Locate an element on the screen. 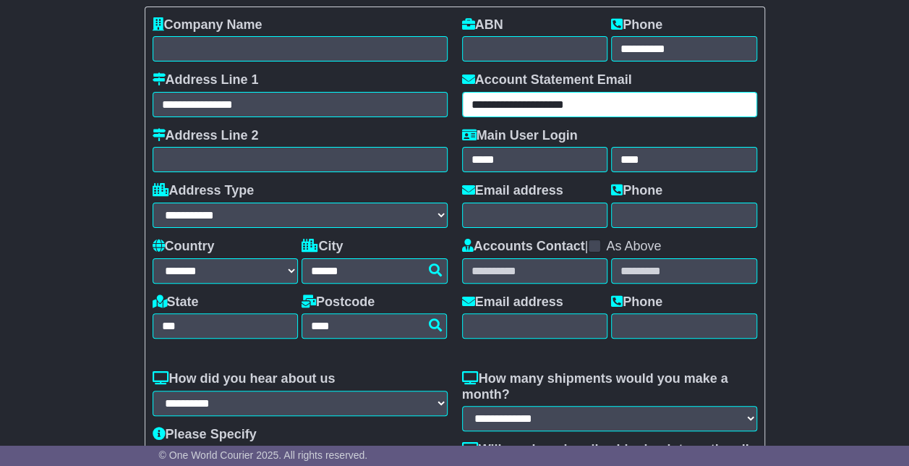 The image size is (909, 466). label: As Above is located at coordinates (633, 247).